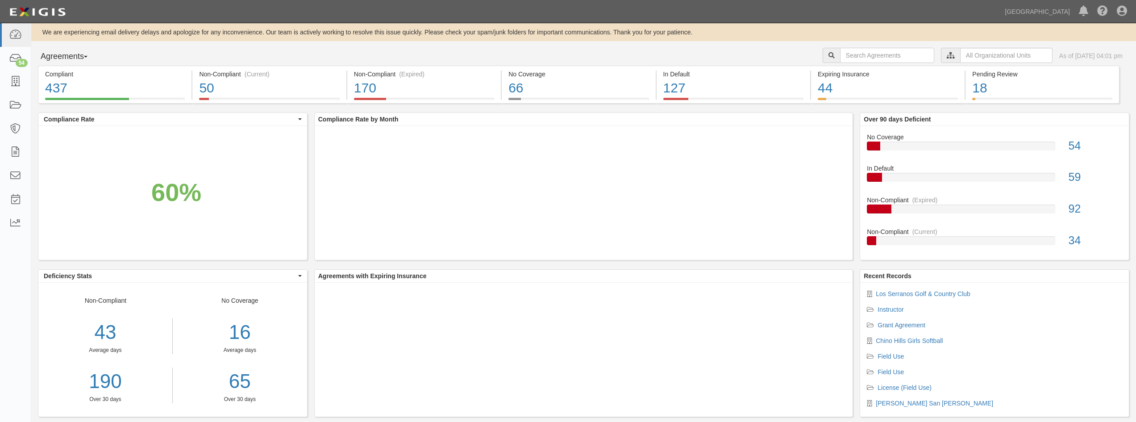  Describe the element at coordinates (888, 88) in the screenshot. I see `div: 44` at that location.